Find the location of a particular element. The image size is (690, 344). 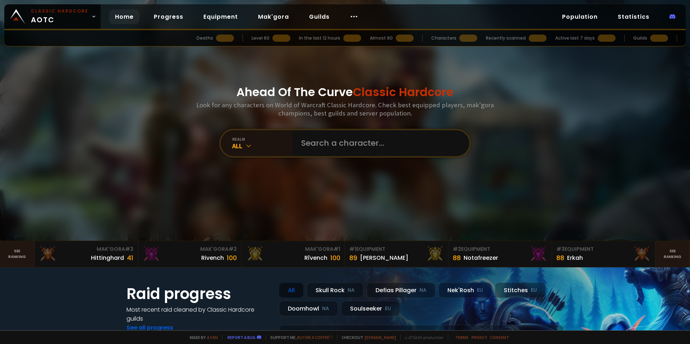

div: 89 is located at coordinates (353, 257).